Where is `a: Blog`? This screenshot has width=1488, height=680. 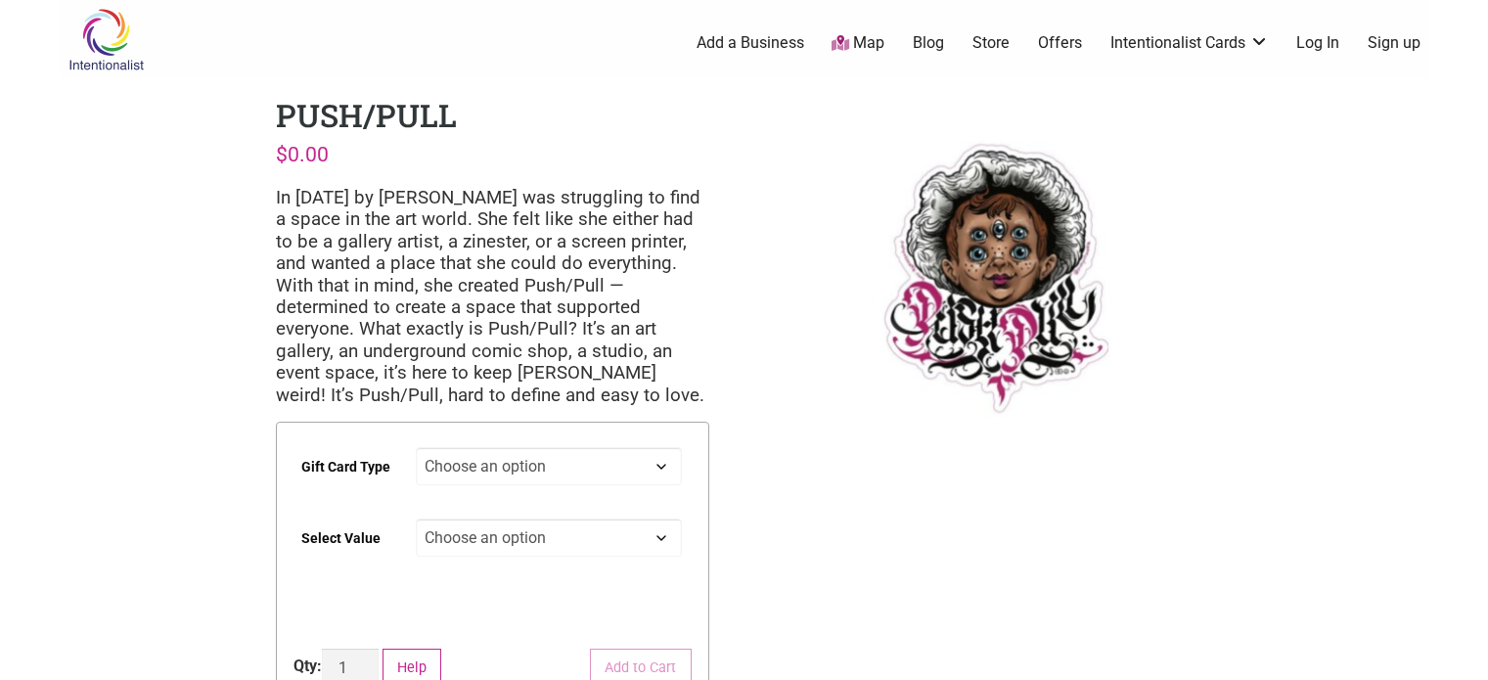 a: Blog is located at coordinates (928, 43).